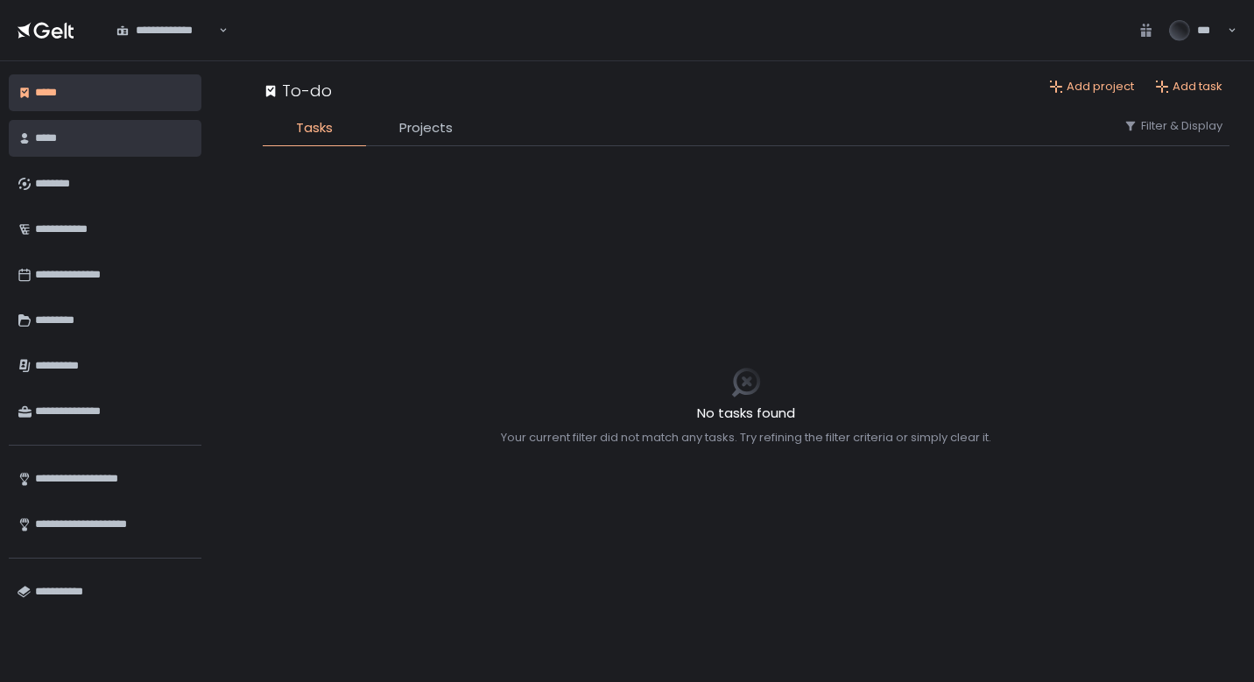  I want to click on button: Add project, so click(1091, 87).